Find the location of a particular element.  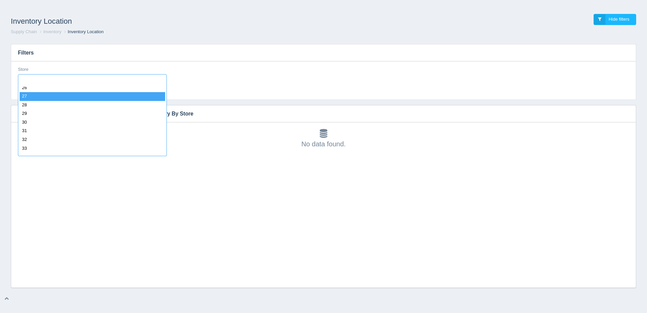

div: 28 is located at coordinates (92, 105).